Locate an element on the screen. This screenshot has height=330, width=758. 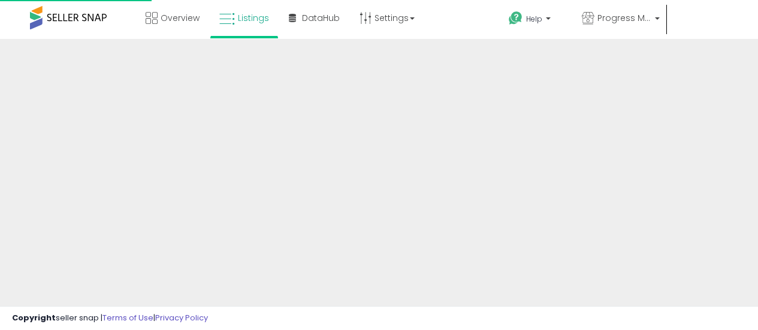
span: Overview is located at coordinates (180, 18).